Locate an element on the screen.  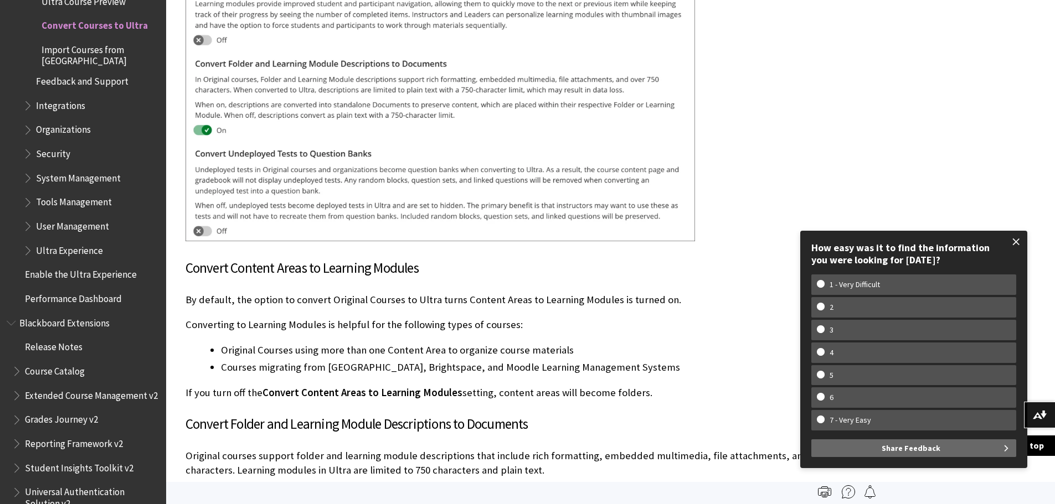
span: Security is located at coordinates (53, 152).